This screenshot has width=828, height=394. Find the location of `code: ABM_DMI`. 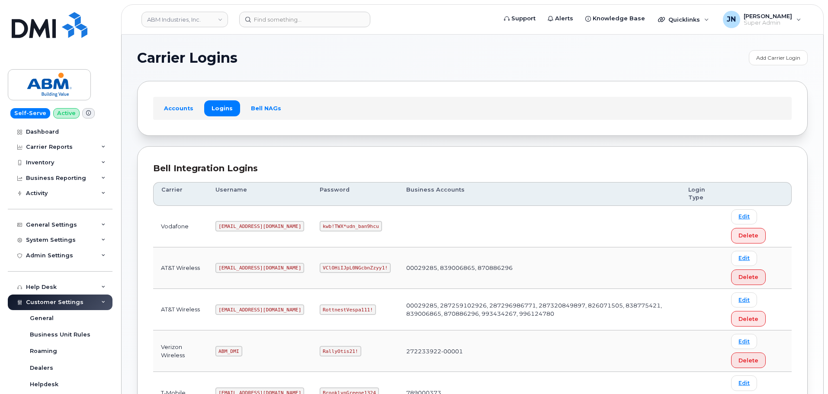

code: ABM_DMI is located at coordinates (229, 351).